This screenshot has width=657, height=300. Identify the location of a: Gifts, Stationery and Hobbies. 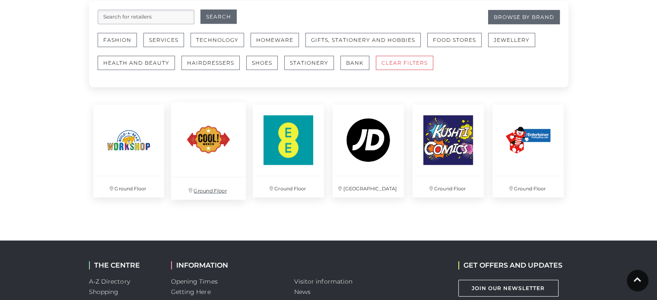
(367, 44).